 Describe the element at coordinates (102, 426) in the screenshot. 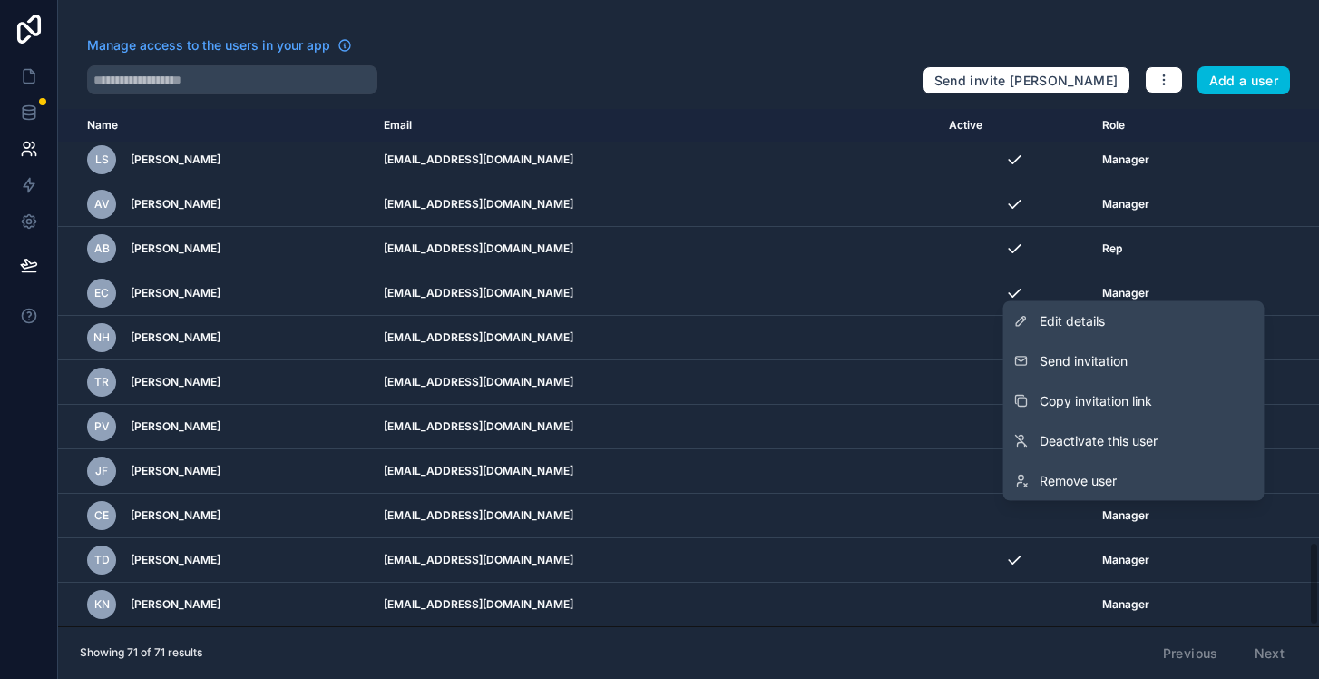

I see `span: PV` at that location.